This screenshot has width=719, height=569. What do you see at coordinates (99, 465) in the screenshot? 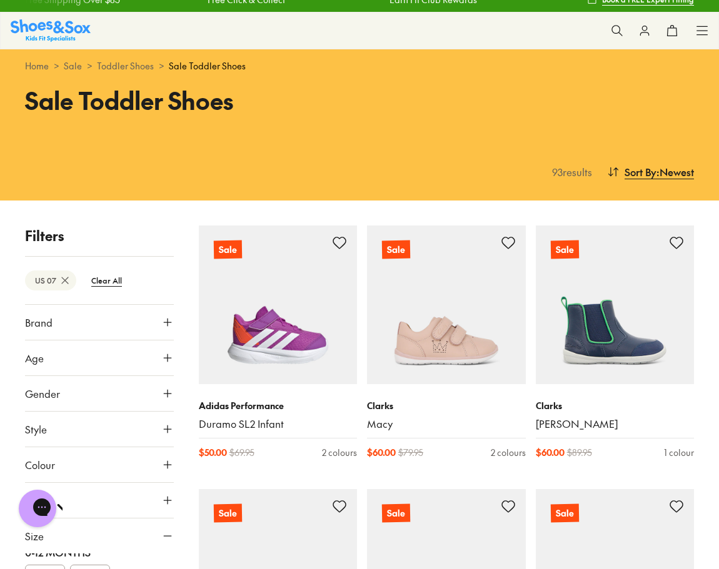
I see `button: Colour` at bounding box center [99, 465].